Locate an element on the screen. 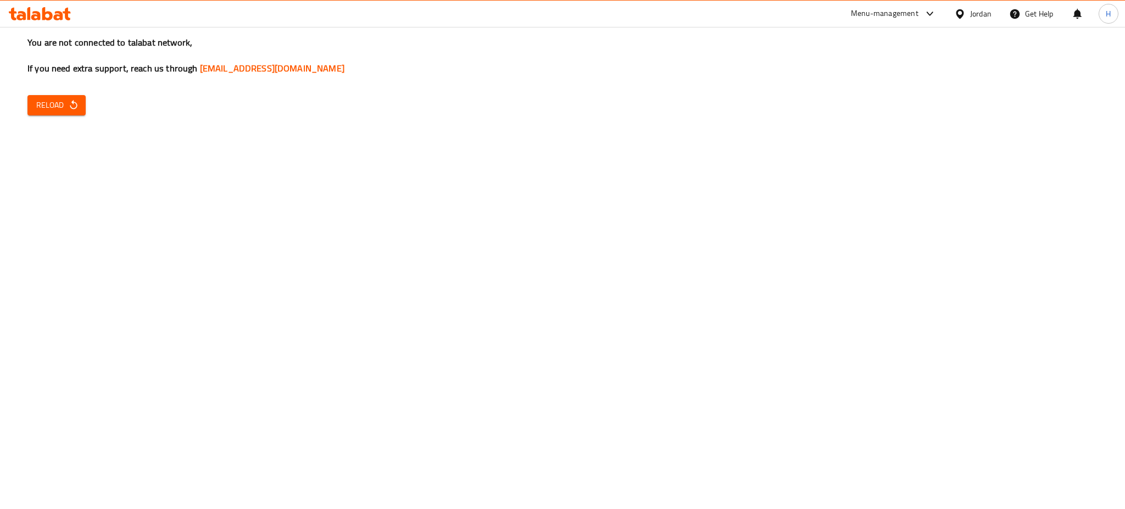 The image size is (1125, 509). div: Menu-management is located at coordinates (884, 14).